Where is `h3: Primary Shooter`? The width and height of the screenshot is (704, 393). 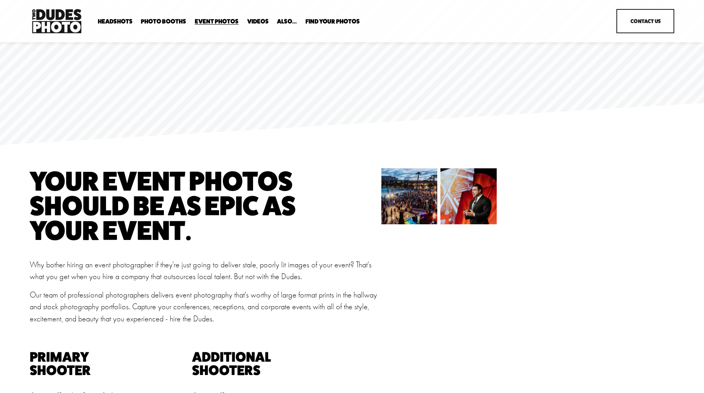
h3: Primary Shooter is located at coordinates (95, 363).